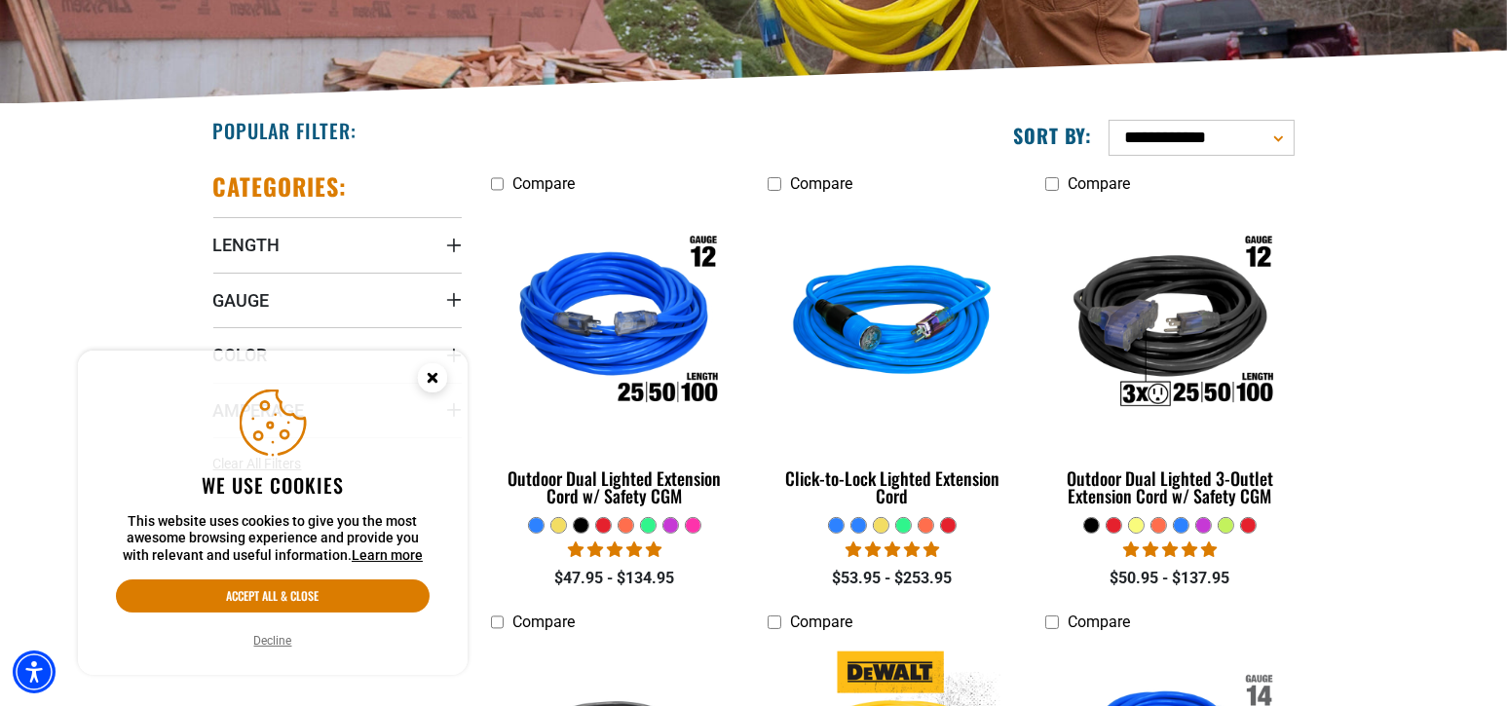 This screenshot has width=1507, height=706. I want to click on a: Outdoor Dual Lighted Extension Cord w/ Safety CGM Outdoor Dual Lighted Extension Cord w/ Safety CGM, so click(615, 359).